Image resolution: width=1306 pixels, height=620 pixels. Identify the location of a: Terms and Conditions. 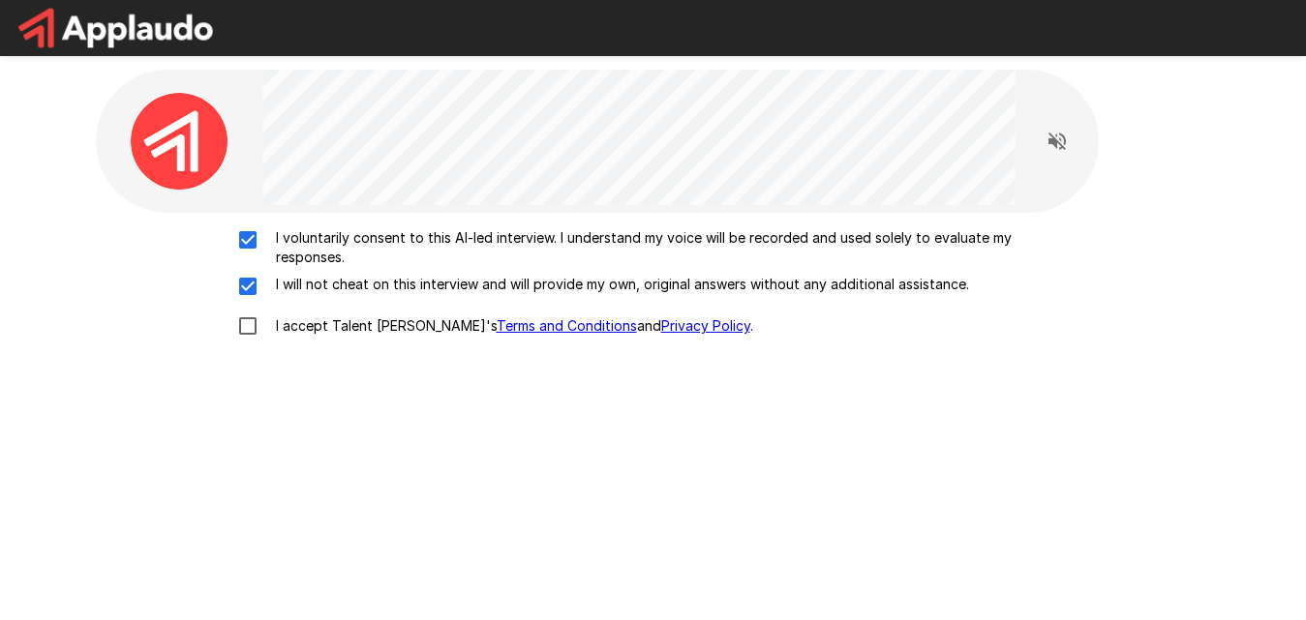
(566, 325).